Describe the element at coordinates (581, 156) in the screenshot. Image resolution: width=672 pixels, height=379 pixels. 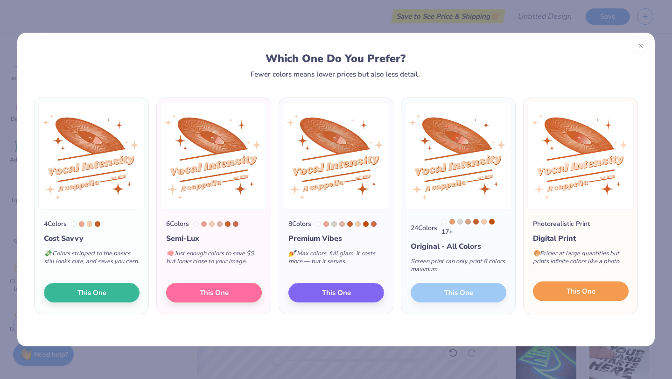
I see `img: Photorealistic preview` at that location.